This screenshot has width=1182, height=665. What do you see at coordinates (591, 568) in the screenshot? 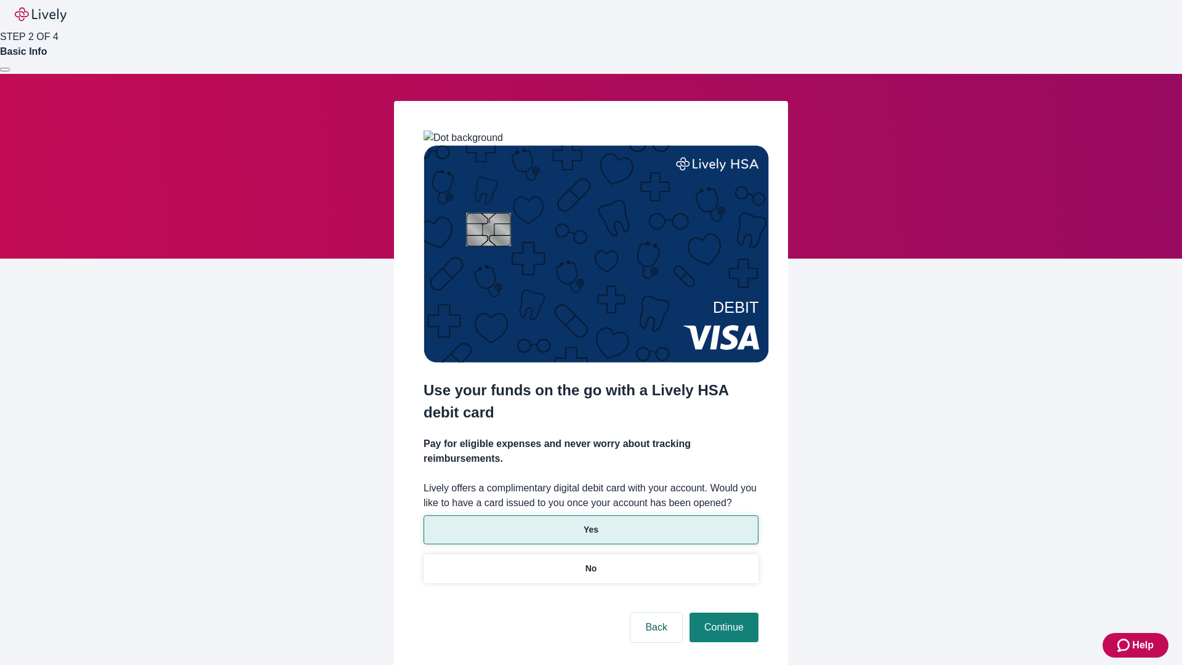
I see `p: No` at bounding box center [591, 568].